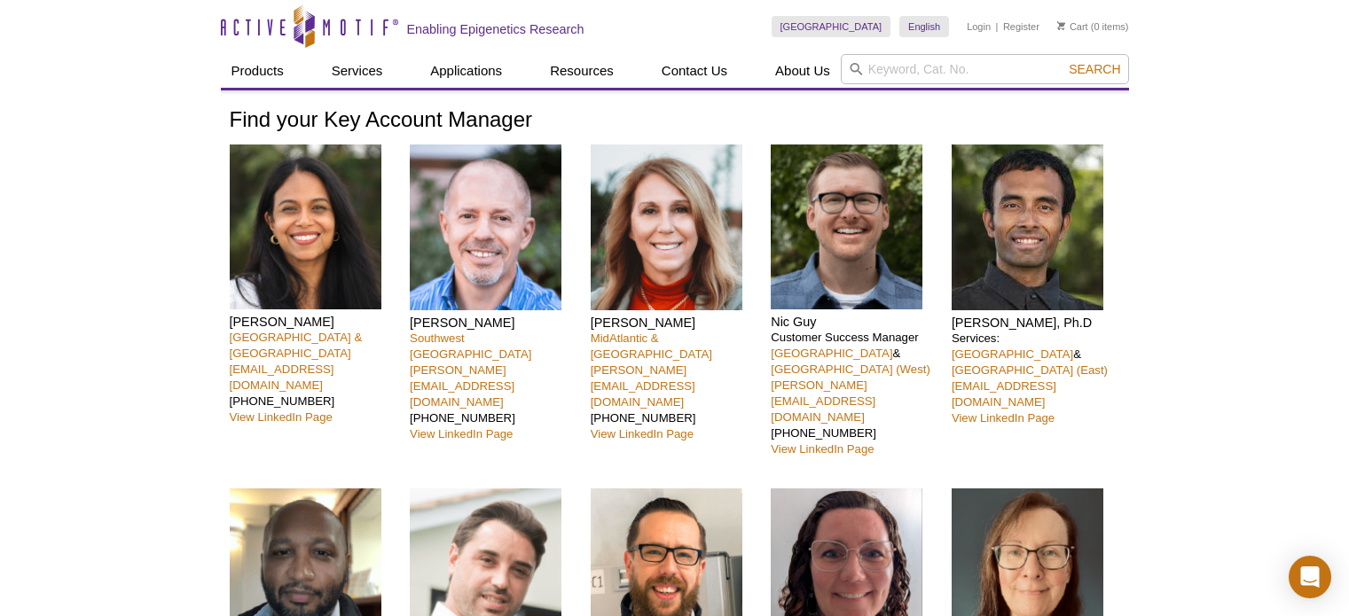 This screenshot has width=1349, height=616. I want to click on div: Open Intercom Messenger, so click(1310, 577).